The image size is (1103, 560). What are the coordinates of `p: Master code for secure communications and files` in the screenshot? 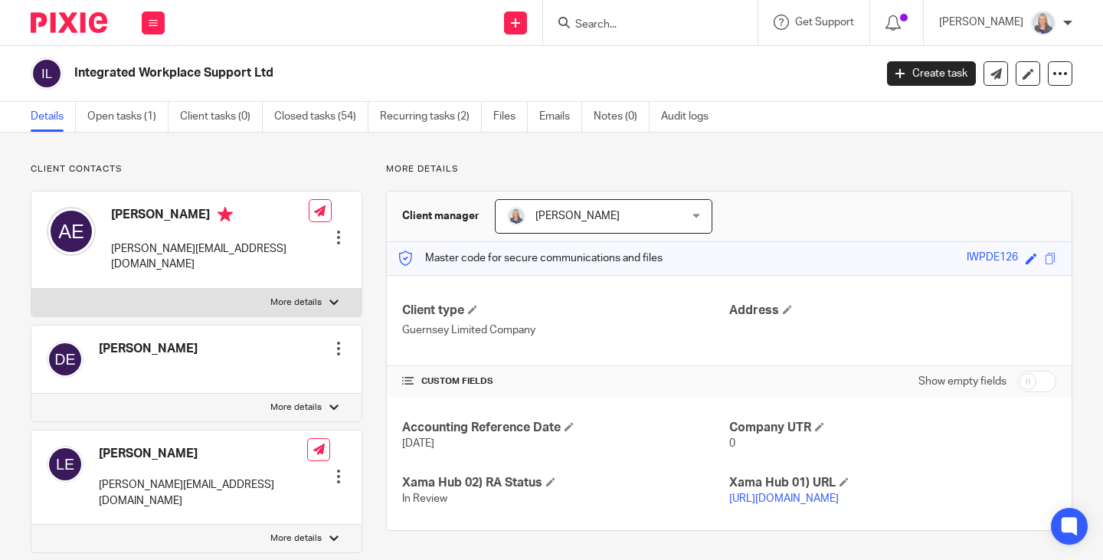 It's located at (530, 258).